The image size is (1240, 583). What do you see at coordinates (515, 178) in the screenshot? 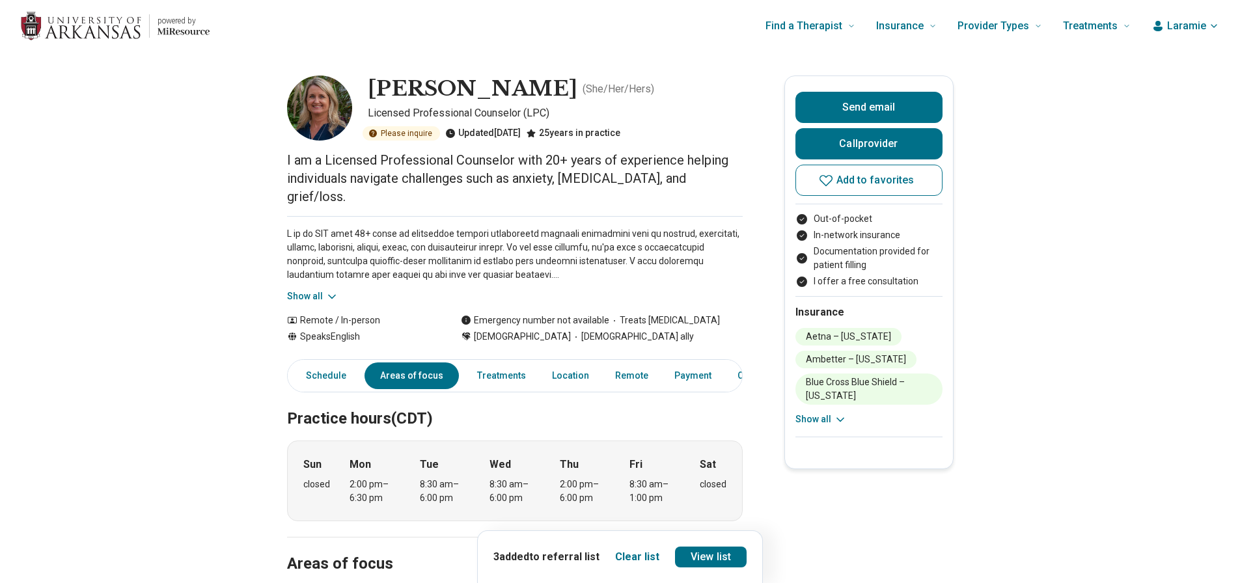
I see `p: I am a Licensed Professional Counselor with 20+ years of experience helping individuals navigate ...` at bounding box center [515, 178].